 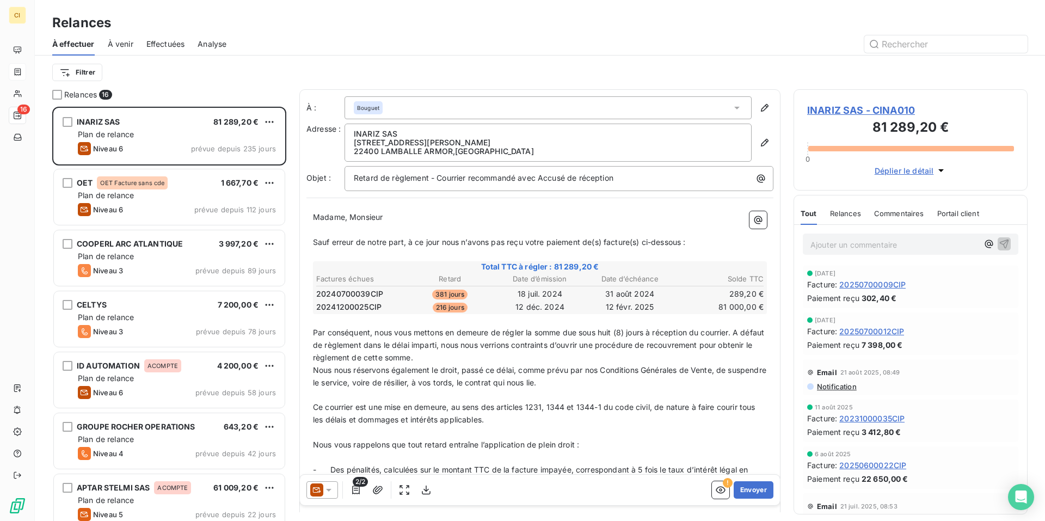 I want to click on td: 289,20 €, so click(x=720, y=294).